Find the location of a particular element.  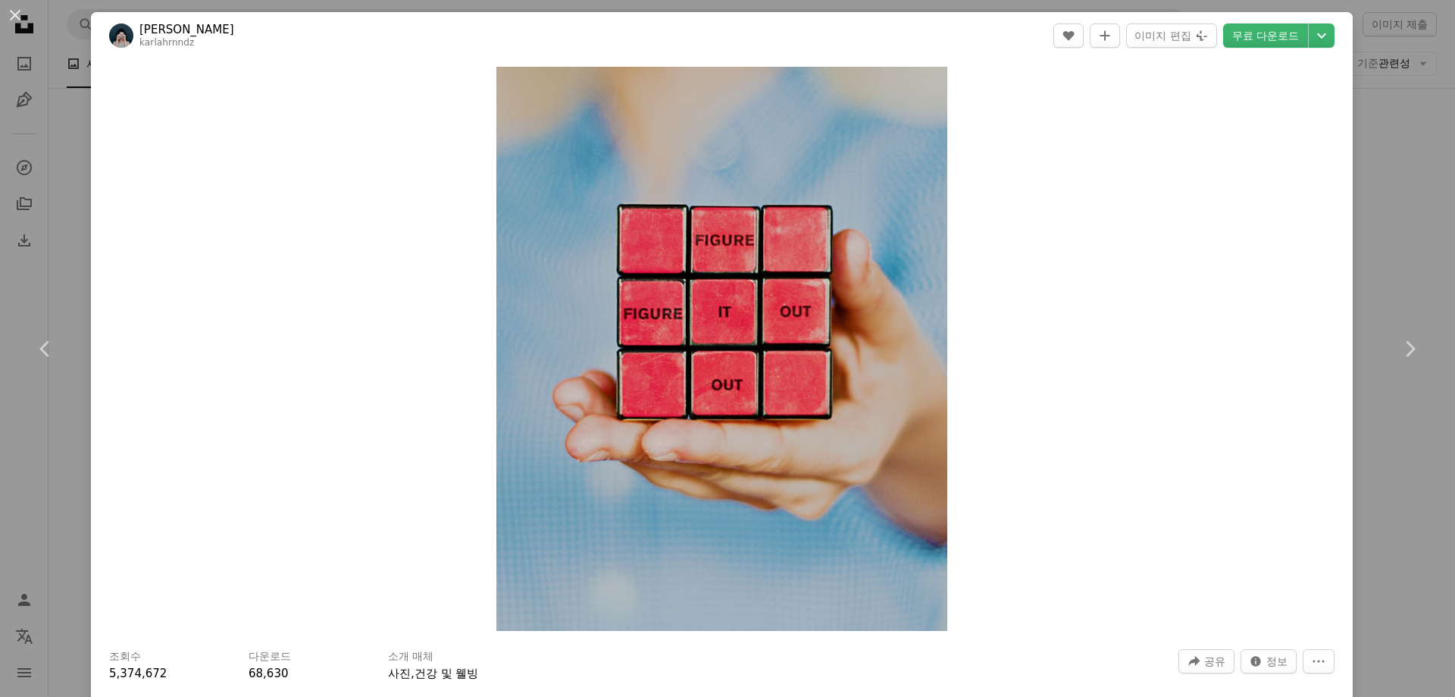

button: 이 이미지 관련 통계 is located at coordinates (1269, 661).